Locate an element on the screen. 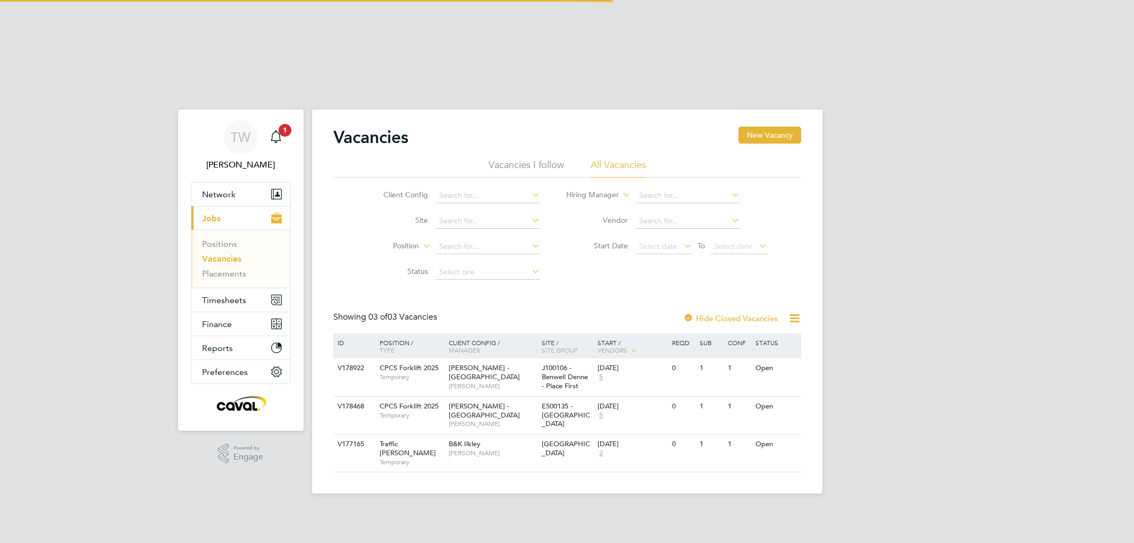 The width and height of the screenshot is (1134, 543). button: Jobs is located at coordinates (241, 218).